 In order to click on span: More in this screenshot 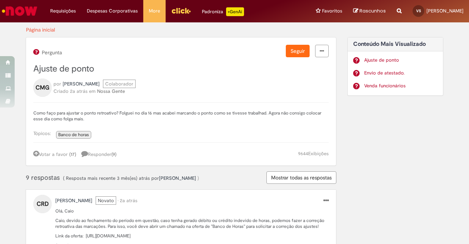, I will do `click(154, 11)`.